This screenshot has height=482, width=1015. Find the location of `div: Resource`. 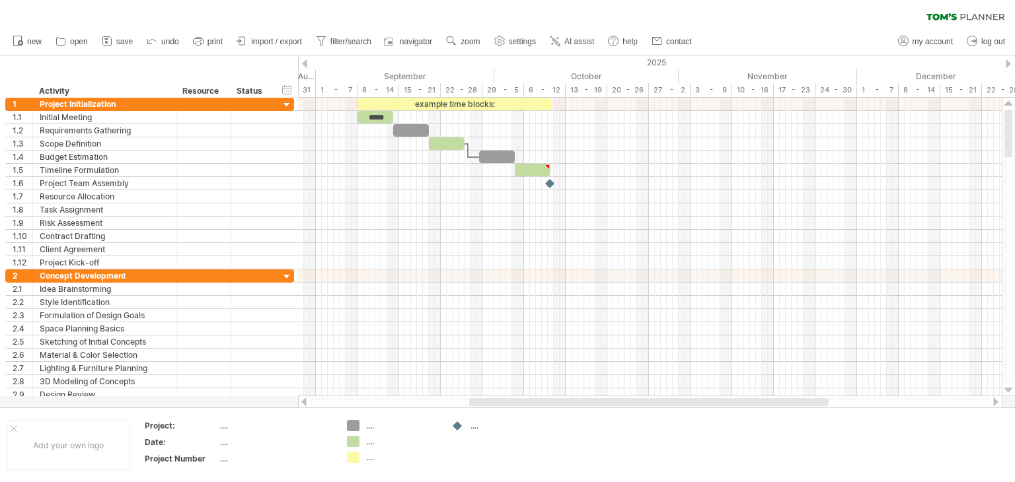

div: Resource is located at coordinates (202, 91).